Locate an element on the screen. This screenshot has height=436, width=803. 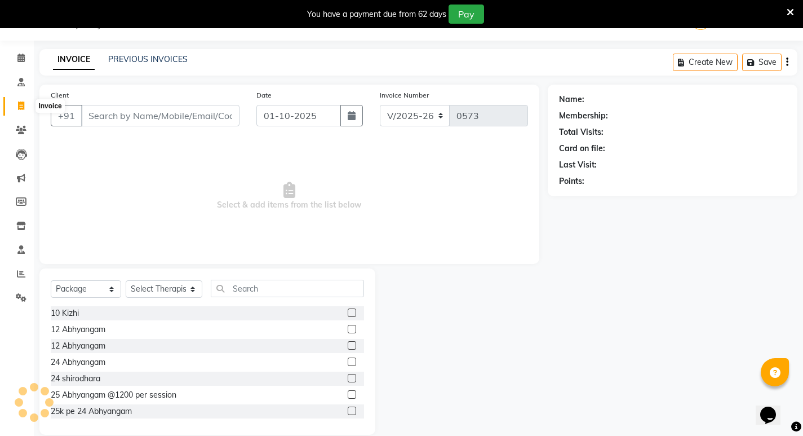
div: 24 Abhyangam is located at coordinates (78, 362).